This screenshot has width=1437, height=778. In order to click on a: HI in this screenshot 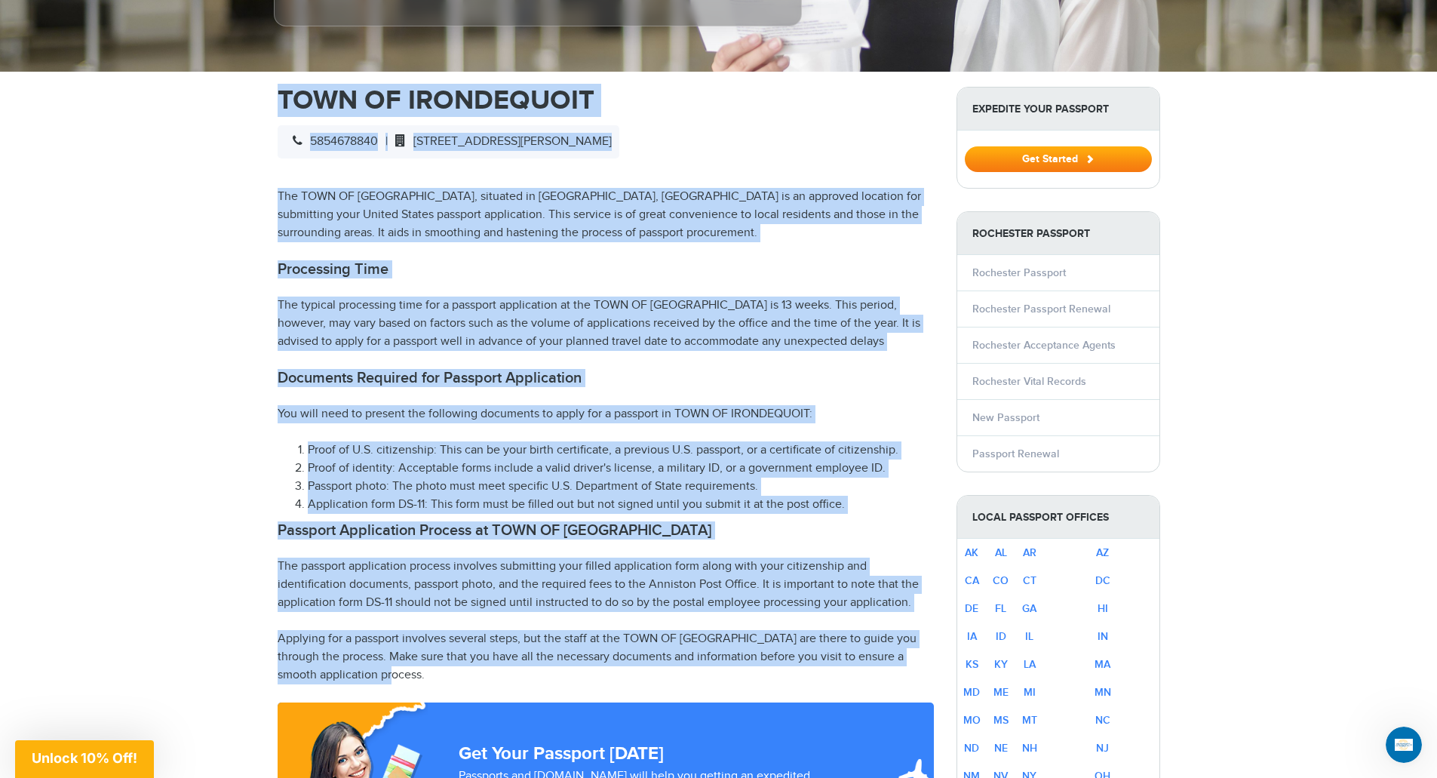, I will do `click(1103, 608)`.